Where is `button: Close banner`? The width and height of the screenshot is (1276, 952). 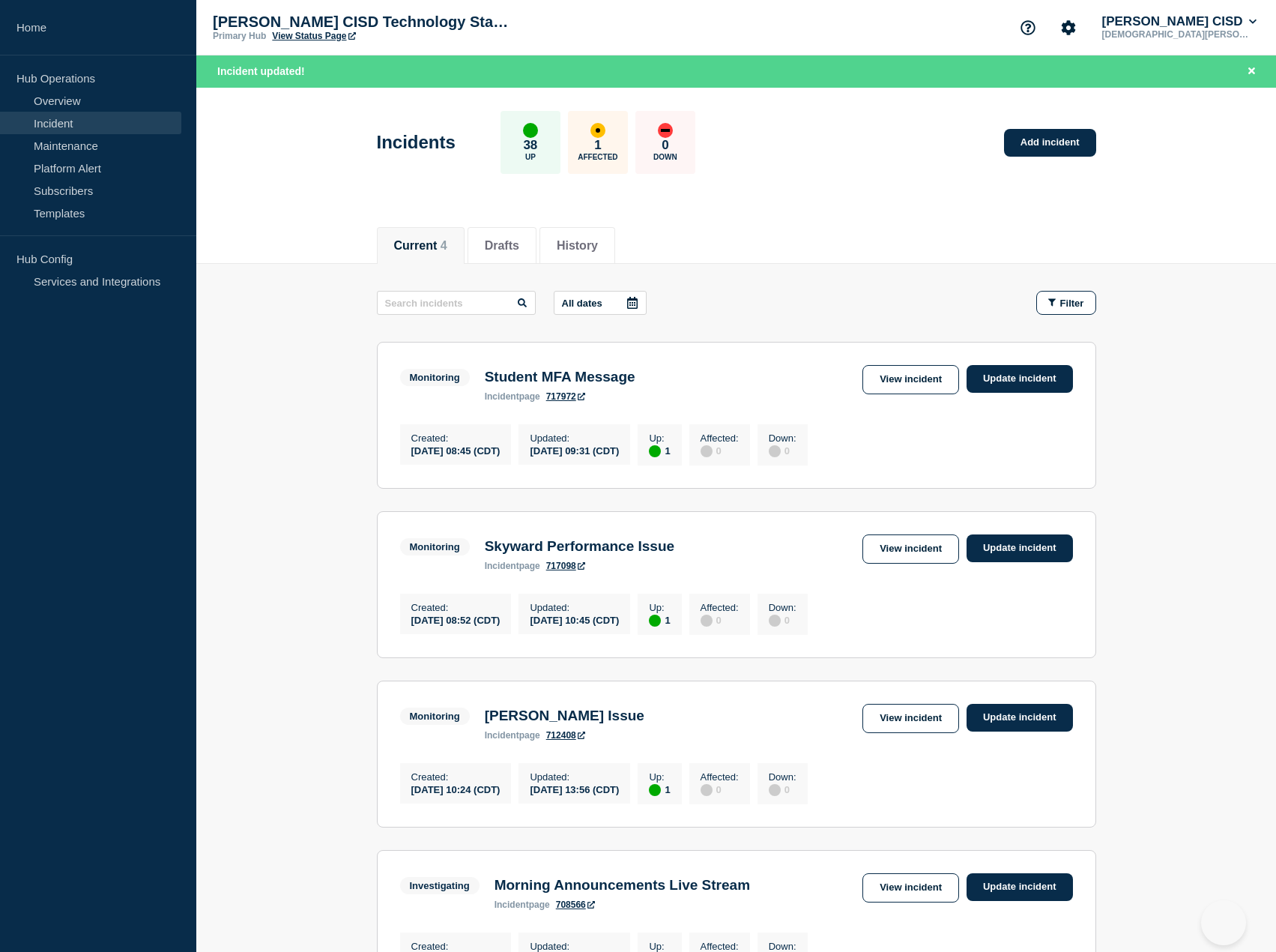 button: Close banner is located at coordinates (1251, 71).